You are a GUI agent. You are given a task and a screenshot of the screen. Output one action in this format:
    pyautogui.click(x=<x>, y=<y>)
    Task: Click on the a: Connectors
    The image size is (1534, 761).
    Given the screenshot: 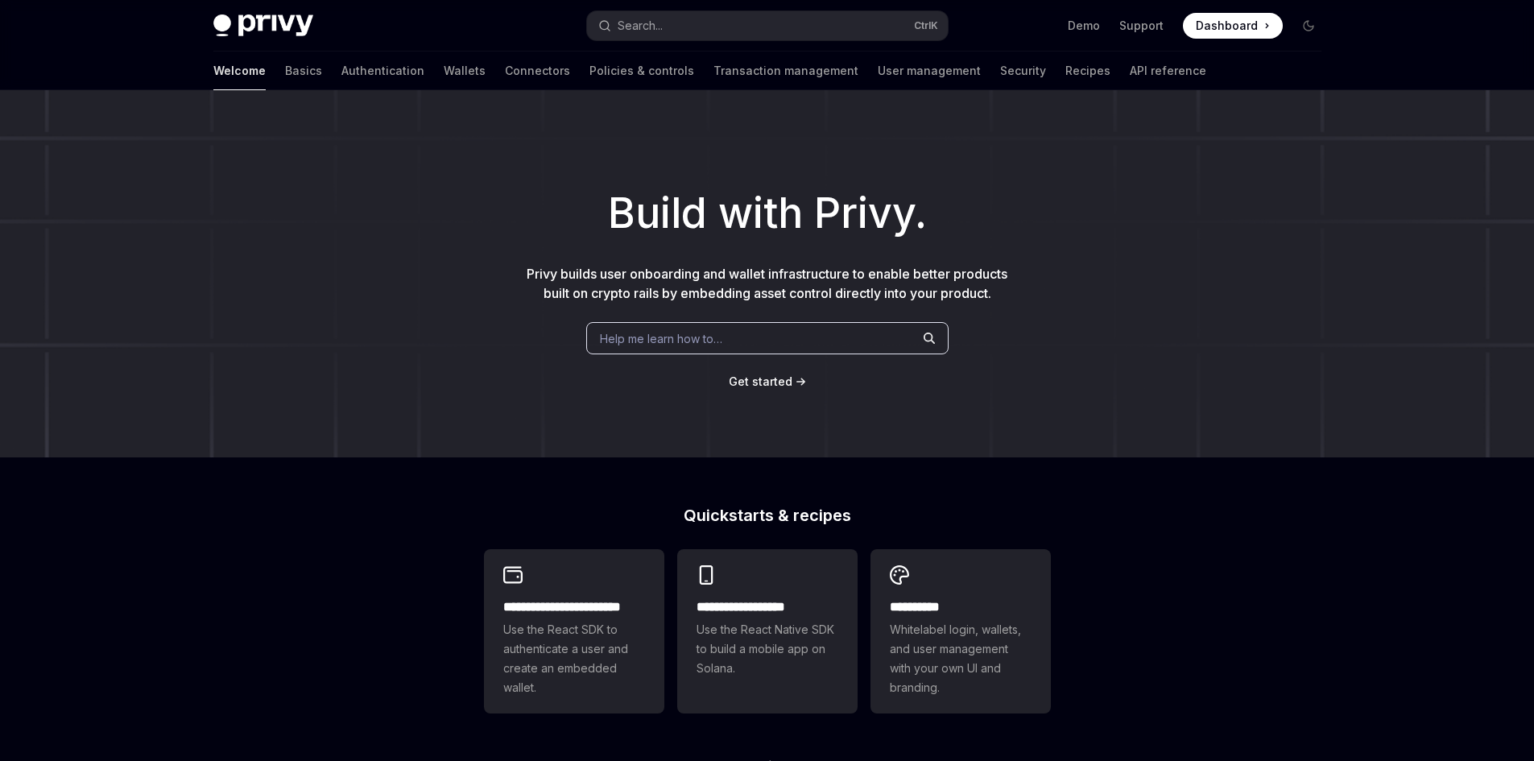 What is the action you would take?
    pyautogui.click(x=537, y=71)
    